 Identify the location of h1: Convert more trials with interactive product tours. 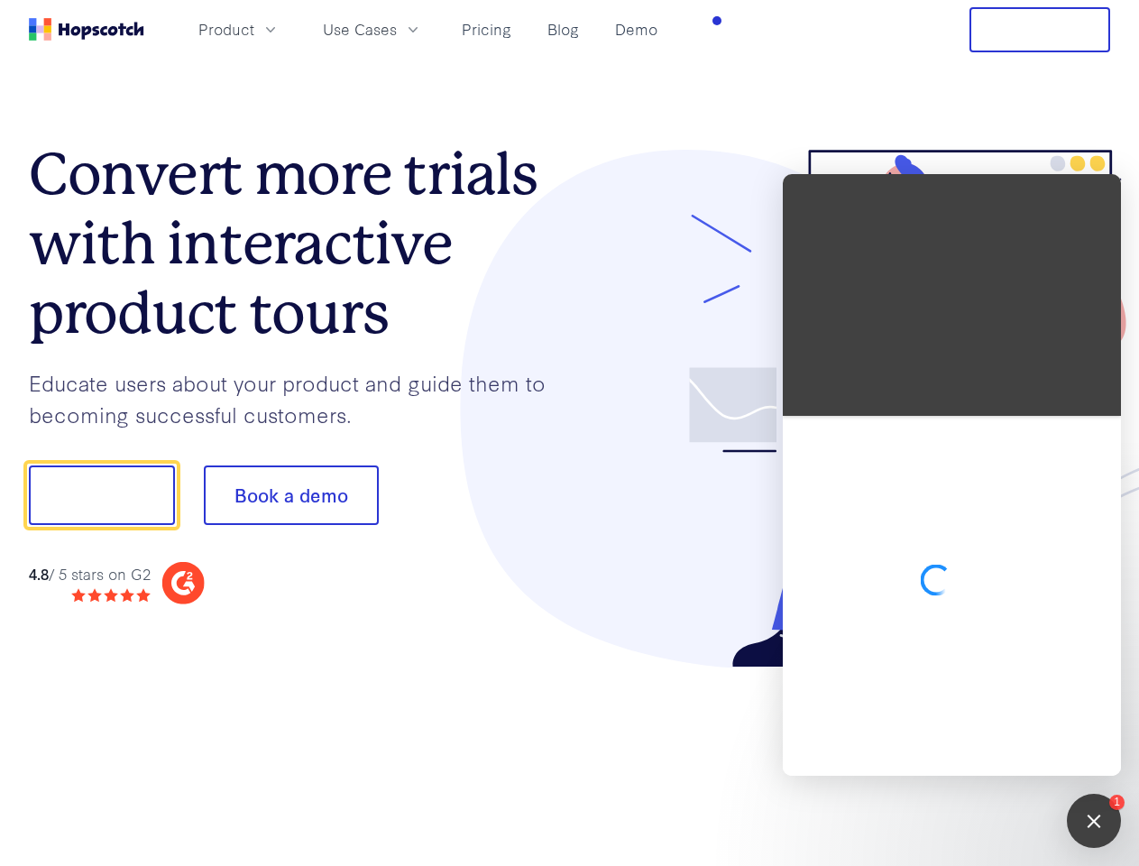
(300, 244).